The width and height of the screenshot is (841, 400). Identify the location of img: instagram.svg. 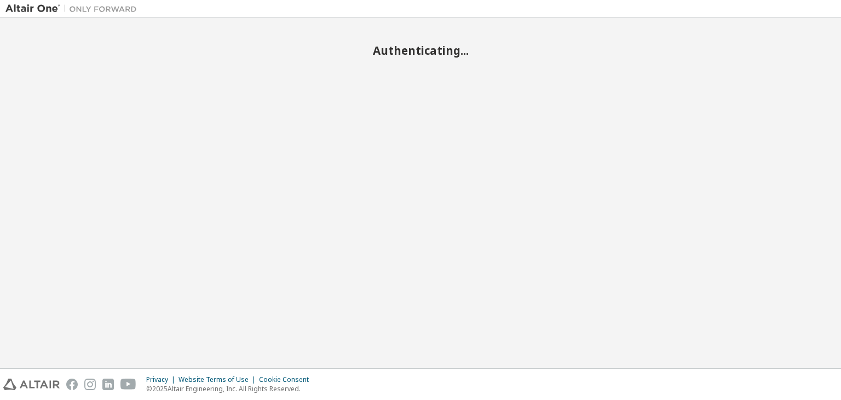
(90, 384).